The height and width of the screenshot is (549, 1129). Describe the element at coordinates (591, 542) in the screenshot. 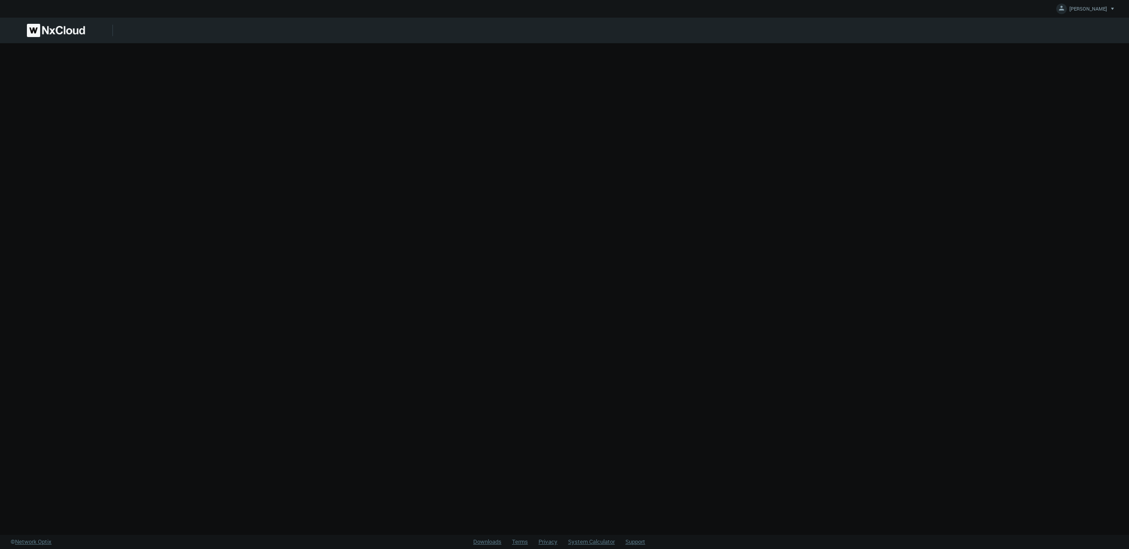

I see `a: System Calculator` at that location.